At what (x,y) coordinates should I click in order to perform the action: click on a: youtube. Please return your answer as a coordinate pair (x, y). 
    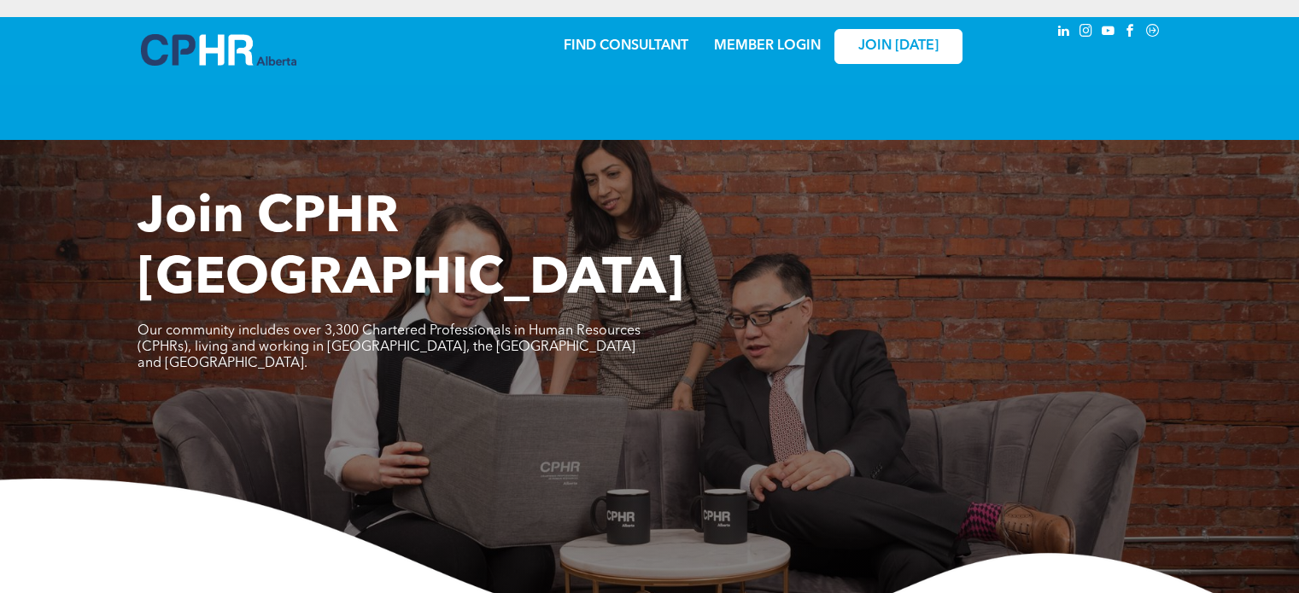
    Looking at the image, I should click on (1108, 32).